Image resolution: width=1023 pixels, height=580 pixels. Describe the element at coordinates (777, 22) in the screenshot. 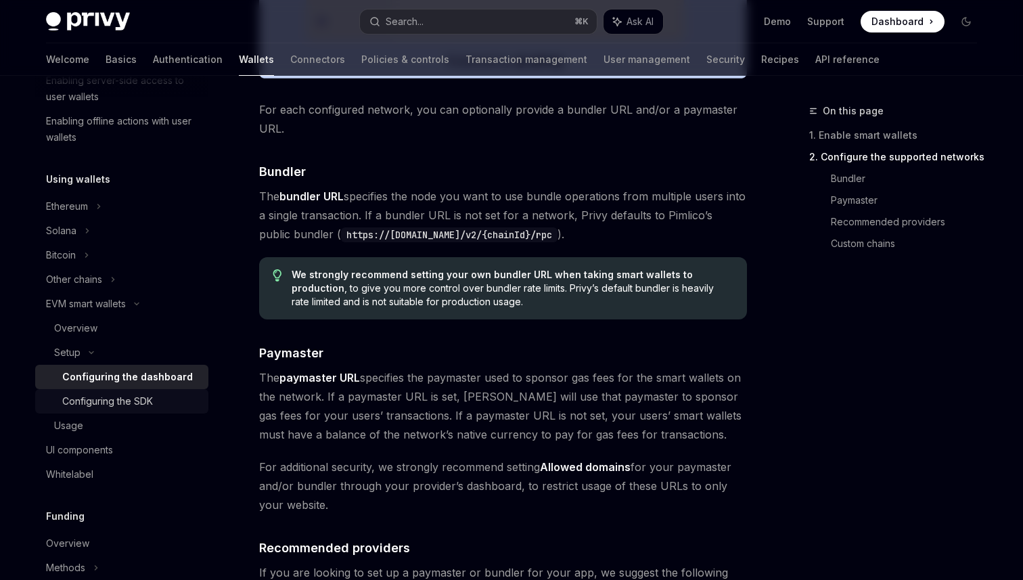

I see `a: Demo` at that location.